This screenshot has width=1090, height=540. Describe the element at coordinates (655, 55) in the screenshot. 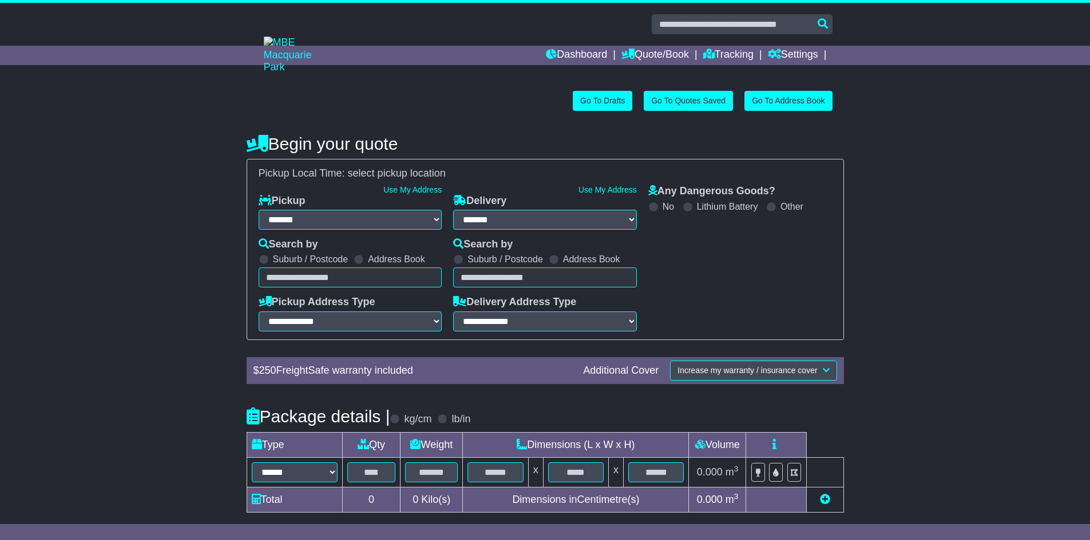

I see `a: Quote/Book` at that location.